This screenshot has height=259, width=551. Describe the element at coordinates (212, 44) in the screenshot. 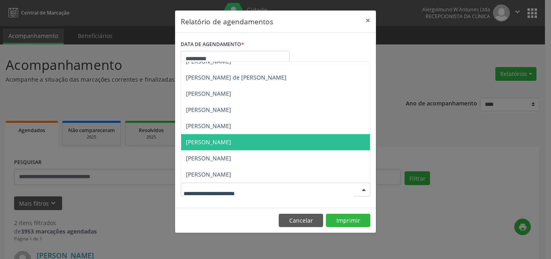

I see `label: DATA DE AGENDAMENTO` at that location.